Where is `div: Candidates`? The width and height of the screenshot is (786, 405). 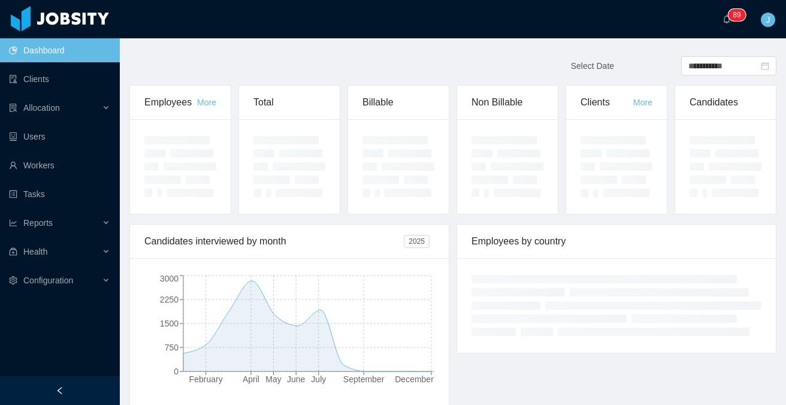 div: Candidates is located at coordinates (726, 103).